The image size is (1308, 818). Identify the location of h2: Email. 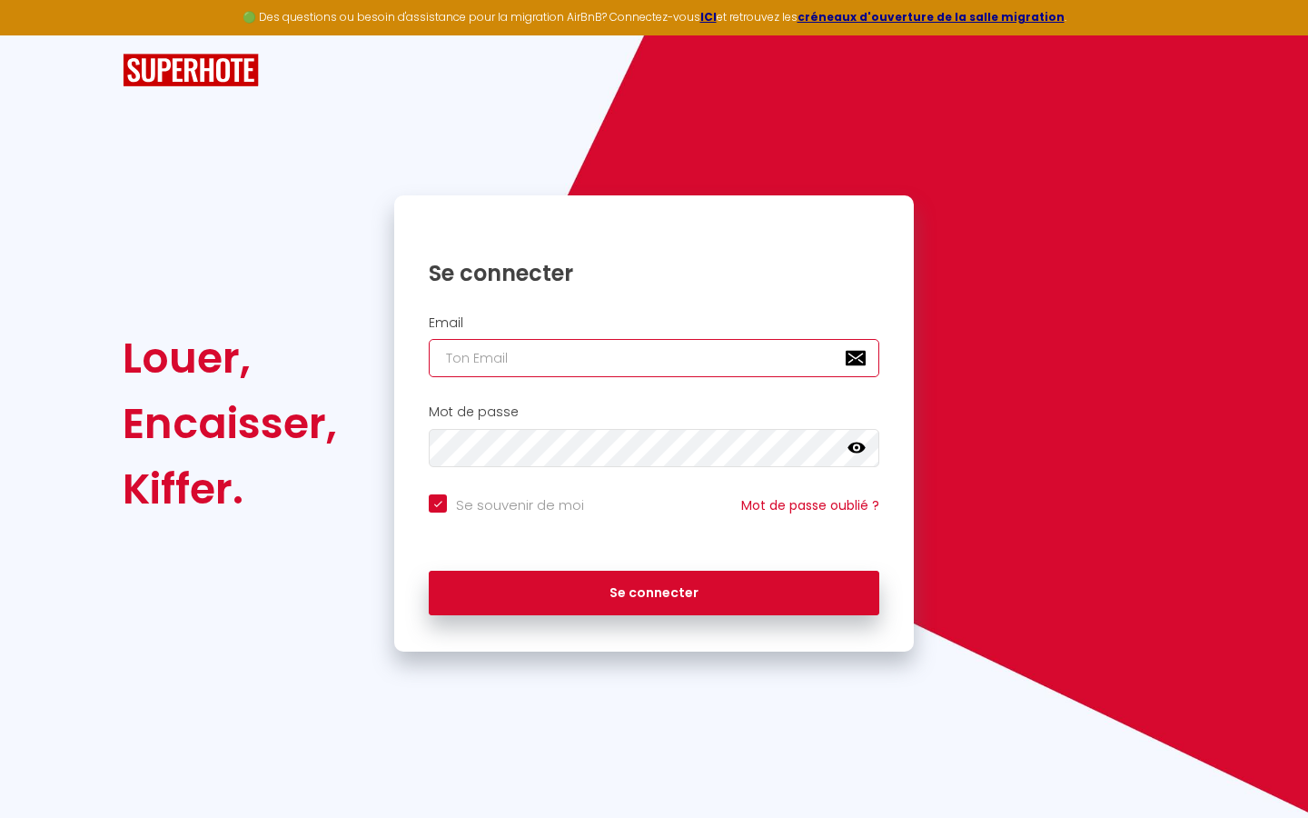
(654, 322).